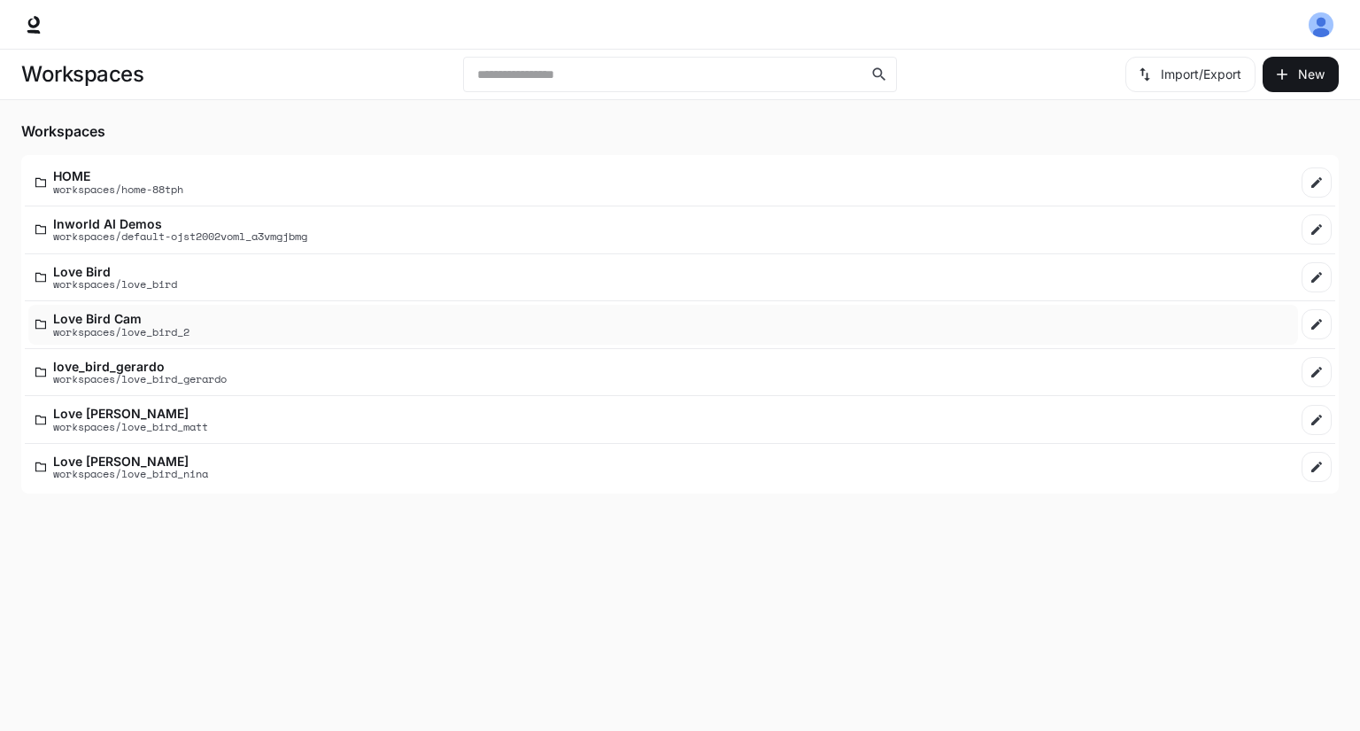  Describe the element at coordinates (121, 318) in the screenshot. I see `p: Love Bird Cam` at that location.